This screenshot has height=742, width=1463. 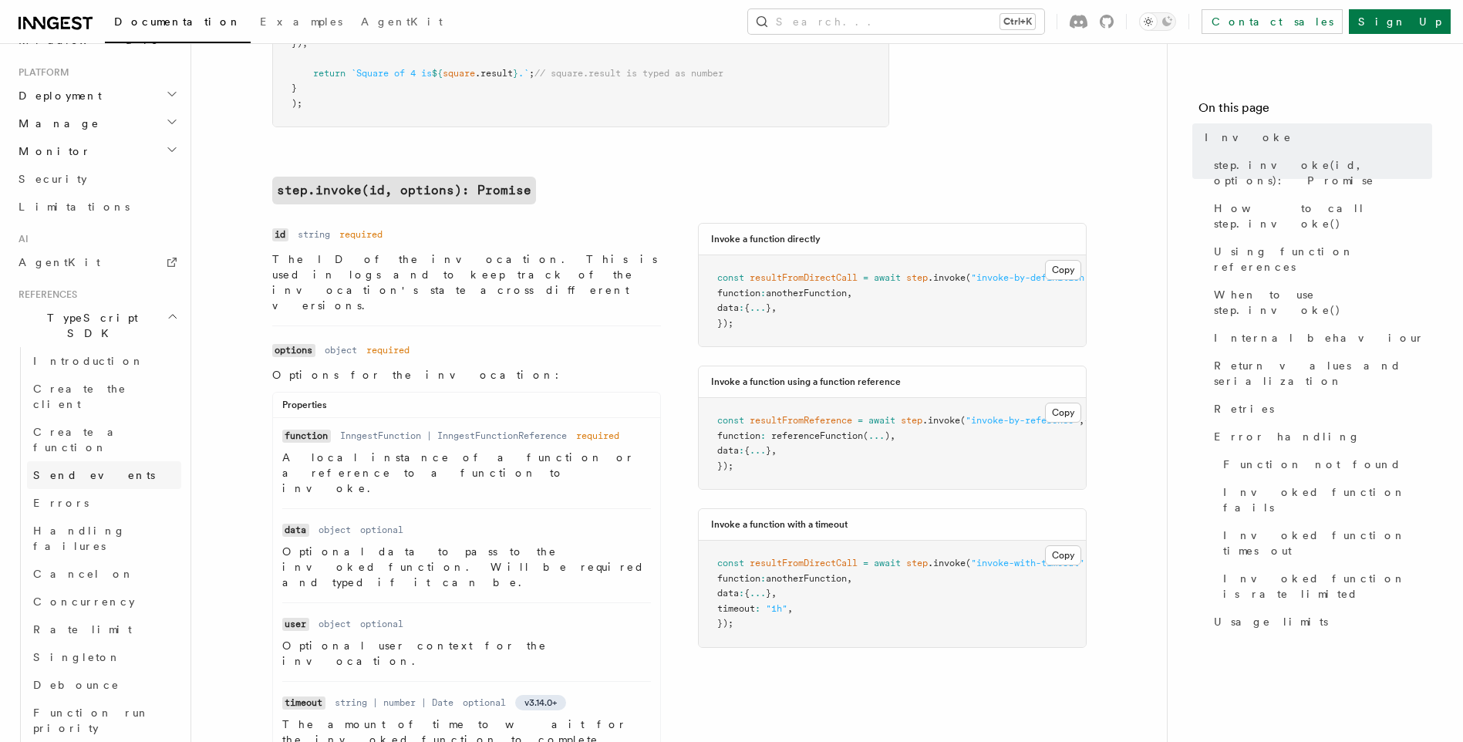 What do you see at coordinates (1272, 22) in the screenshot?
I see `a: Contact sales` at bounding box center [1272, 22].